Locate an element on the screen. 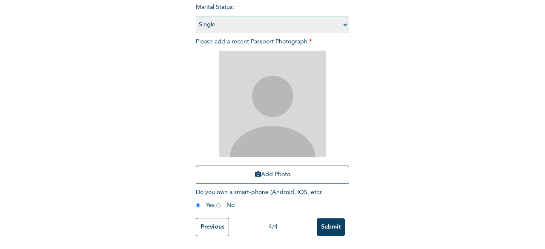 This screenshot has width=545, height=249. div: 4 / 4 is located at coordinates (273, 227).